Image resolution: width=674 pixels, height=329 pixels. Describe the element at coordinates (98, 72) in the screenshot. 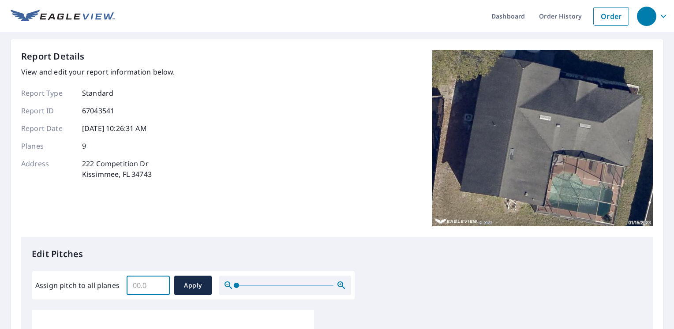

I see `p: View and edit your report information below.` at that location.